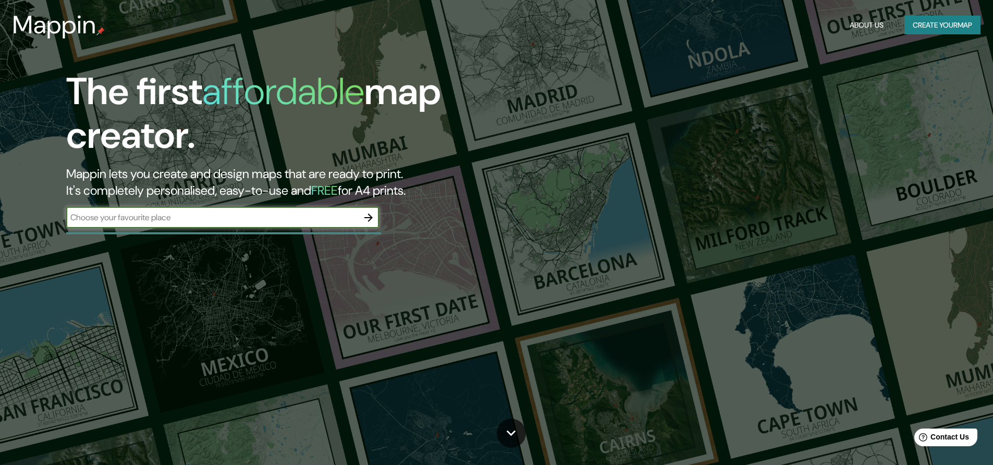 The height and width of the screenshot is (465, 993). What do you see at coordinates (50, 13) in the screenshot?
I see `span: Contact Us` at bounding box center [50, 13].